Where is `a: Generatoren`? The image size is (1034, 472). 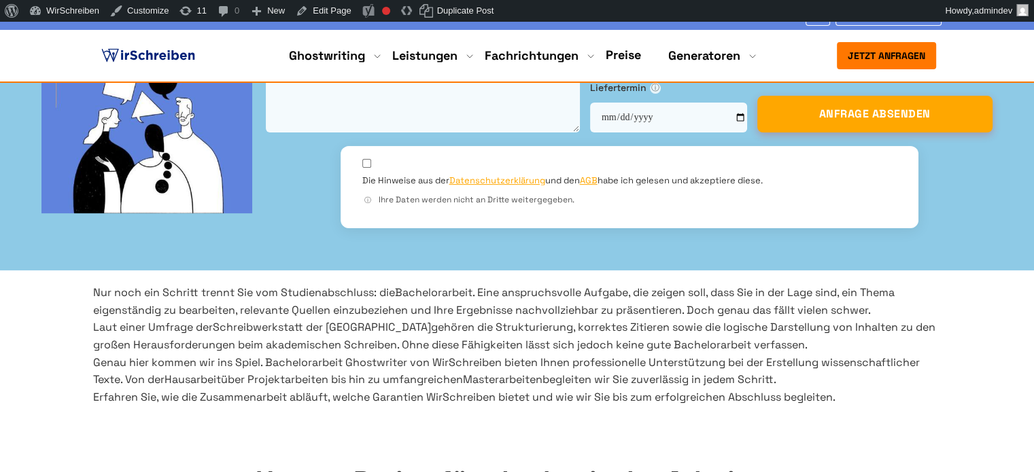
a: Generatoren is located at coordinates (704, 56).